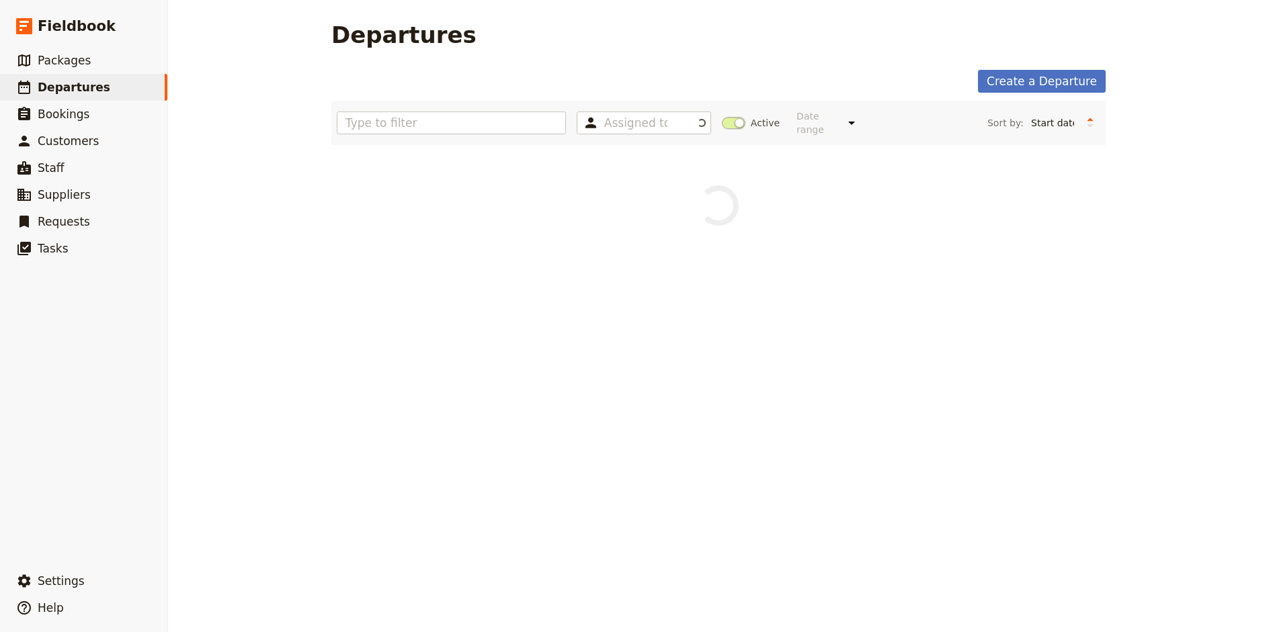  Describe the element at coordinates (1052, 123) in the screenshot. I see `select: Sort by:` at that location.